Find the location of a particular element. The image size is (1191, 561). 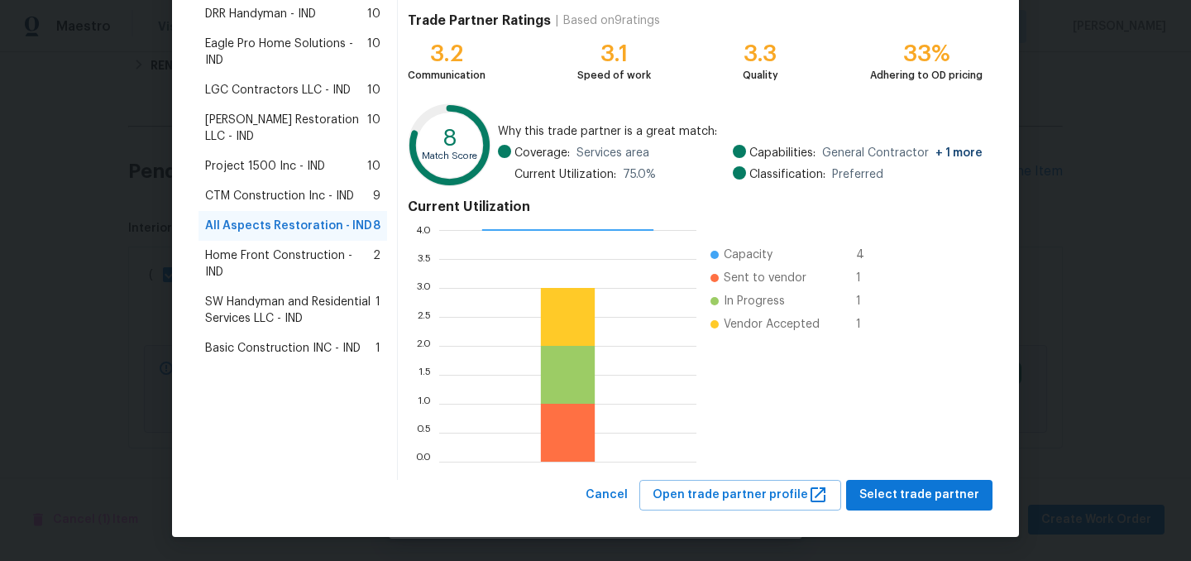

span: Coverage: is located at coordinates (542, 153).